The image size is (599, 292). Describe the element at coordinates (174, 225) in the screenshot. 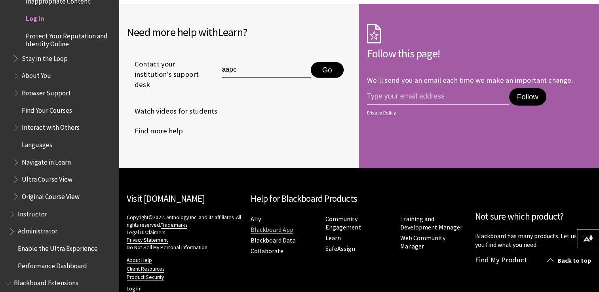

I see `a: Trademarks` at that location.